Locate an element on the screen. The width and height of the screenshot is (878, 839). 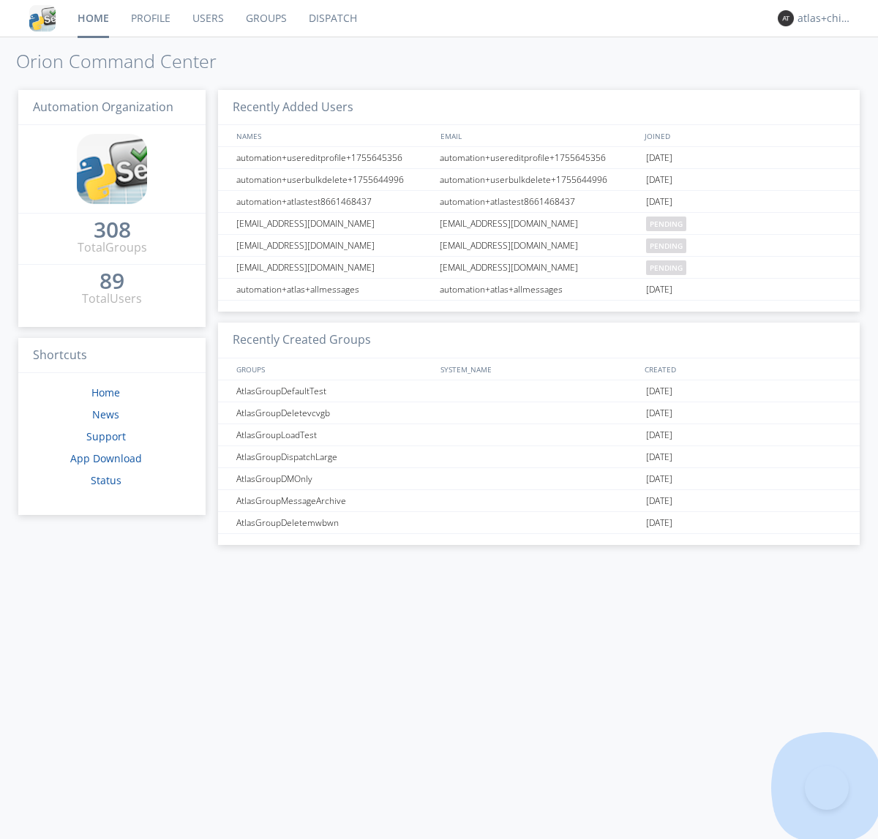
a: Support is located at coordinates (106, 436).